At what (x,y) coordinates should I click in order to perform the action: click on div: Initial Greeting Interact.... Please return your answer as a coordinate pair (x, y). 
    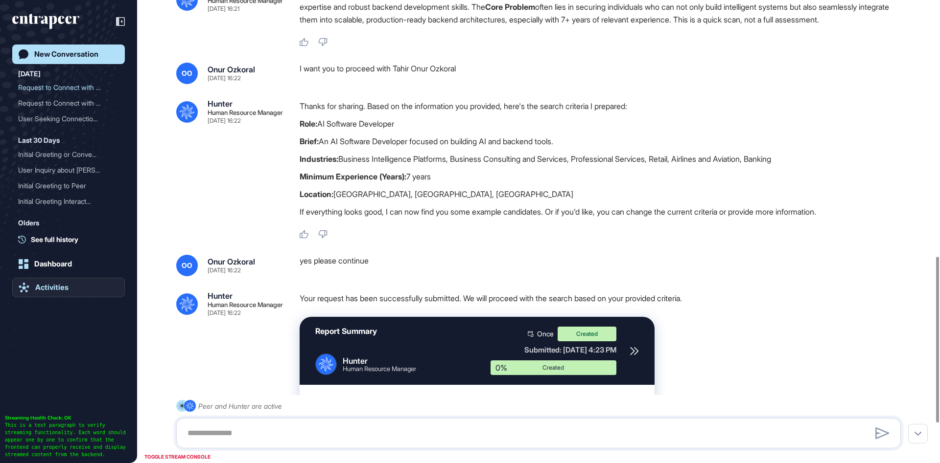
    Looking at the image, I should click on (65, 202).